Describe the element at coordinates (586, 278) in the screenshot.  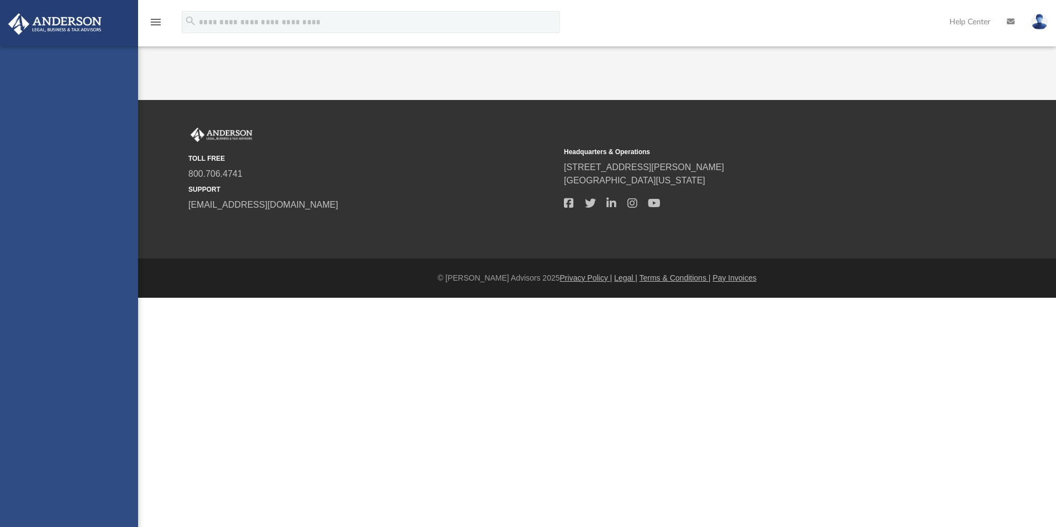
I see `a: Privacy Policy |` at that location.